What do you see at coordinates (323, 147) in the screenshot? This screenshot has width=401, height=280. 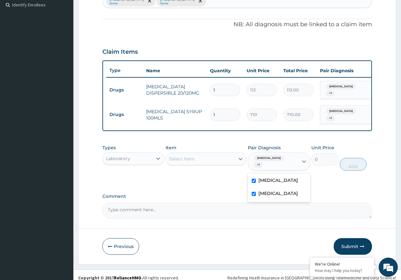 I see `label: Unit Price` at bounding box center [323, 147].